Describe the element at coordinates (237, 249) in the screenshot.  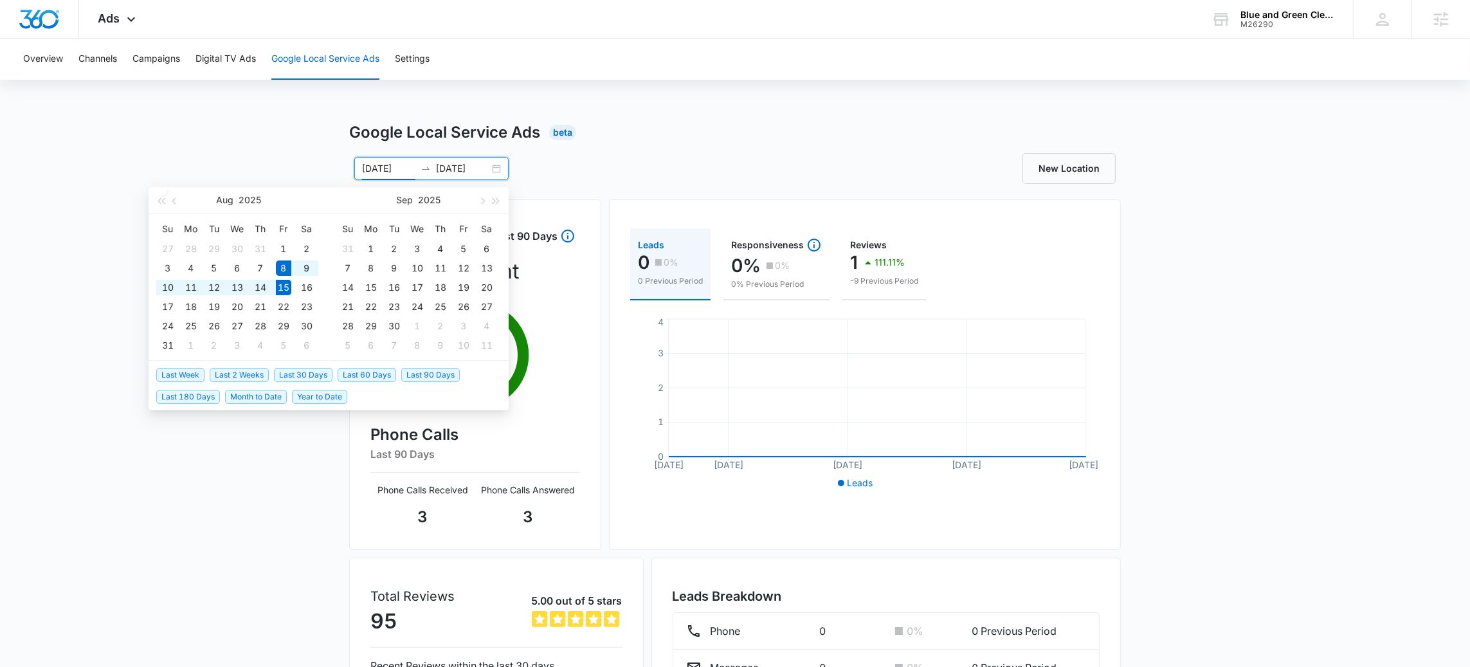
I see `td: 2025-07-30` at that location.